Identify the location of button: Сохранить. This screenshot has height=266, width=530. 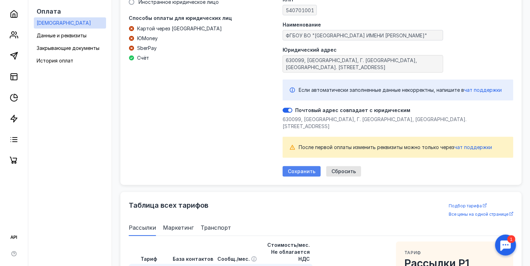
(301, 171).